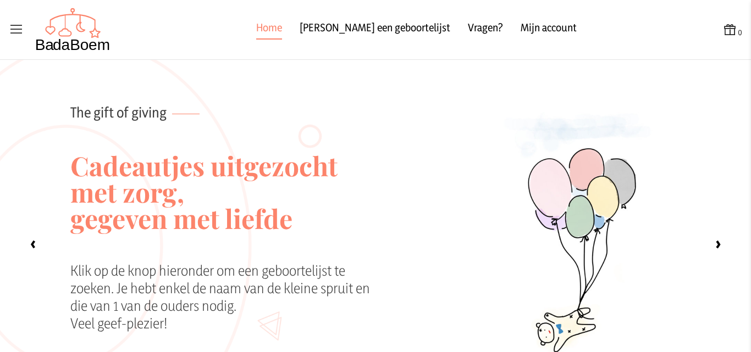  What do you see at coordinates (548, 30) in the screenshot?
I see `a: Mijn account` at bounding box center [548, 30].